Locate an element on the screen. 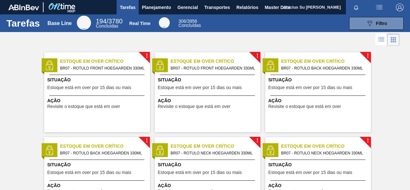  img: userActions is located at coordinates (379, 7).